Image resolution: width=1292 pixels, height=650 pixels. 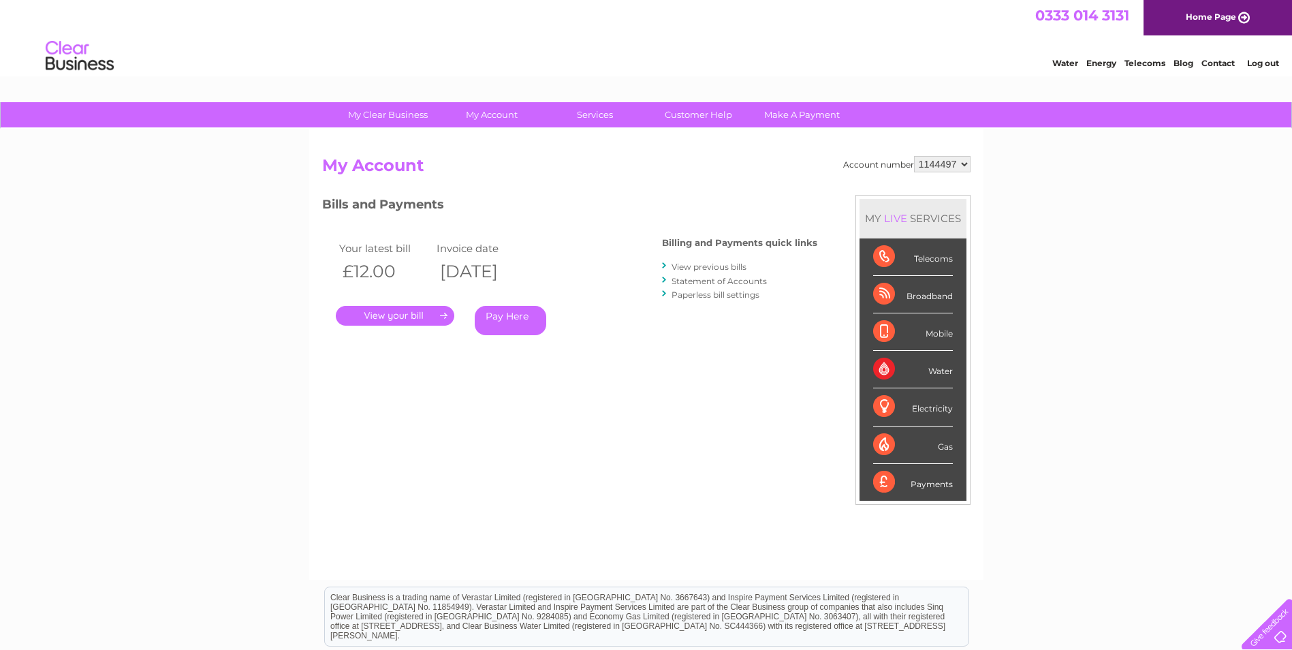 What do you see at coordinates (913, 407) in the screenshot?
I see `div: Electricity` at bounding box center [913, 407].